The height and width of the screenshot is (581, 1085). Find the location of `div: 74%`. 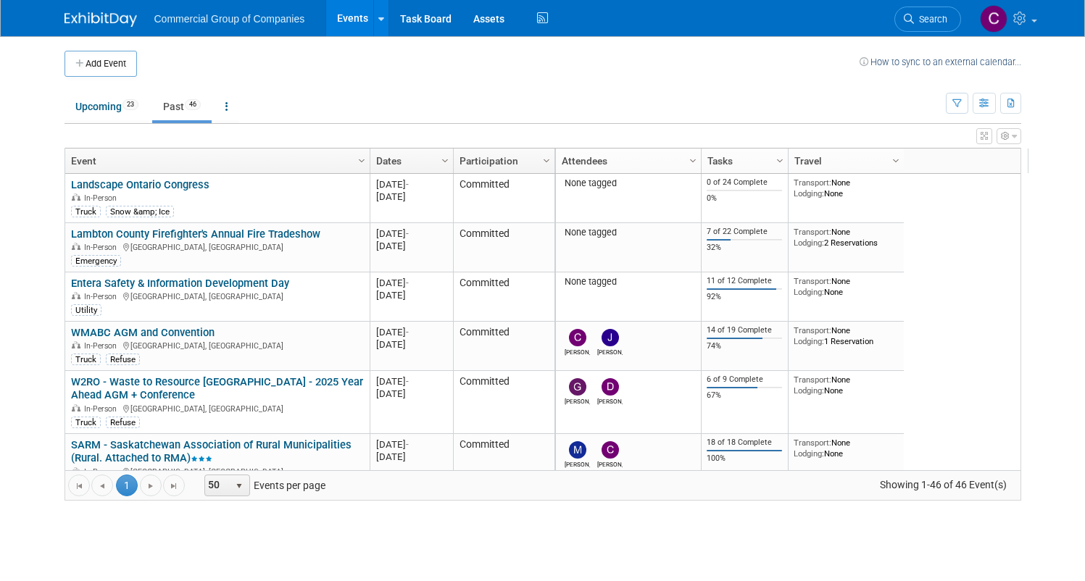

div: 74% is located at coordinates (745, 347).